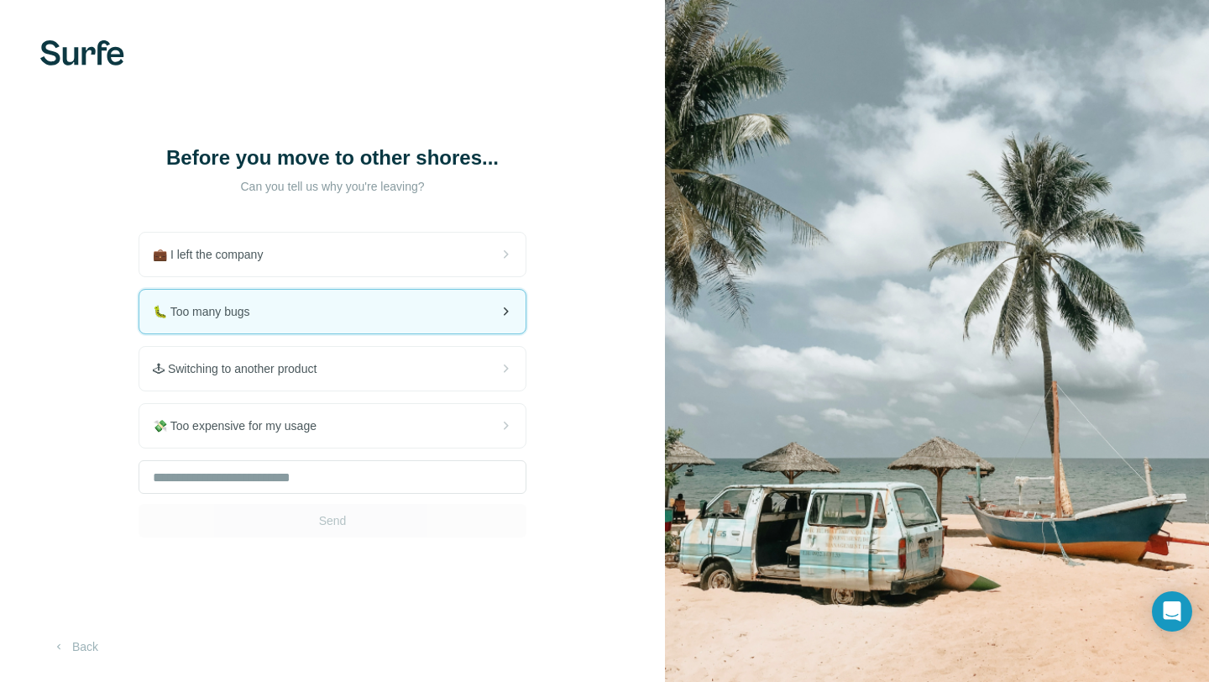 The height and width of the screenshot is (682, 1209). What do you see at coordinates (332, 186) in the screenshot?
I see `p: Can you tell us why you're leaving?` at bounding box center [332, 186].